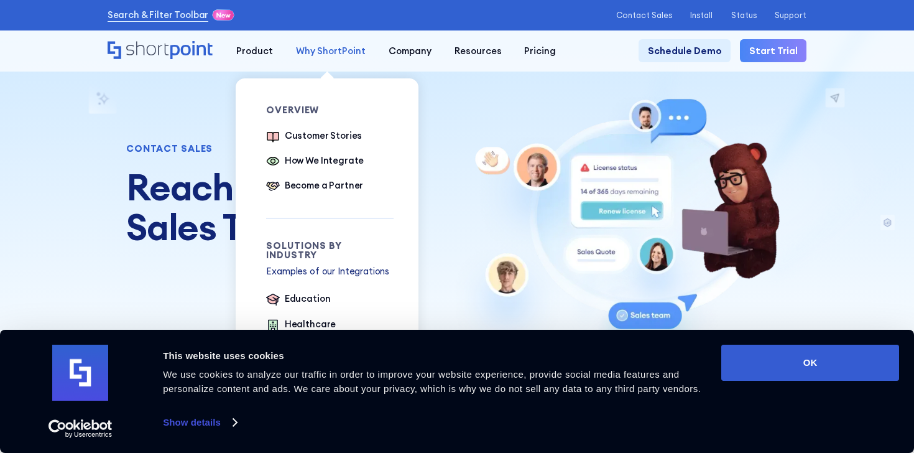  Describe the element at coordinates (324, 185) in the screenshot. I see `div: Become a Partner` at that location.